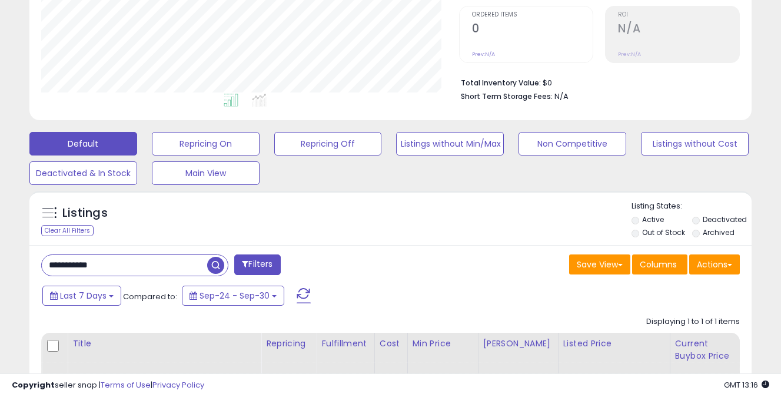 Image resolution: width=781 pixels, height=397 pixels. I want to click on label: Out of Stock, so click(664, 232).